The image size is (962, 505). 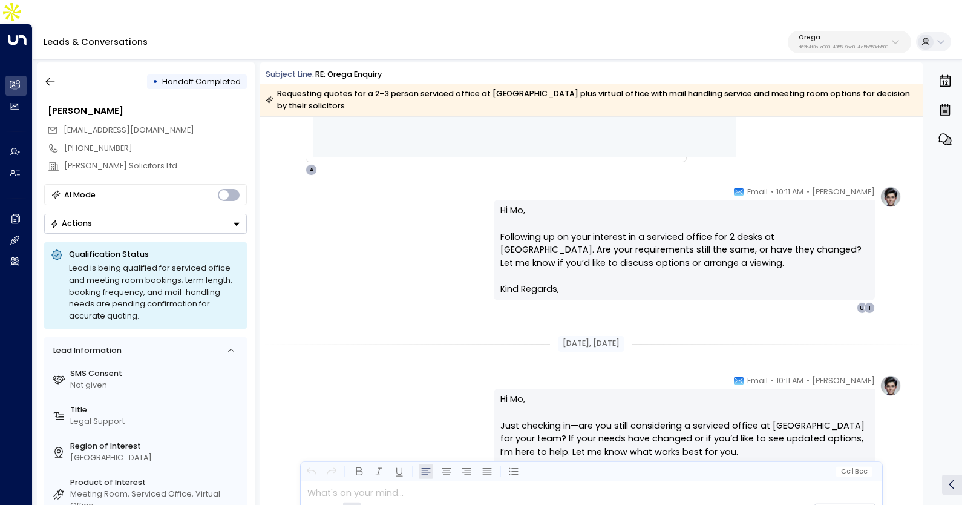 What do you see at coordinates (129, 130) in the screenshot?
I see `span: info@reenanderson.com` at bounding box center [129, 130].